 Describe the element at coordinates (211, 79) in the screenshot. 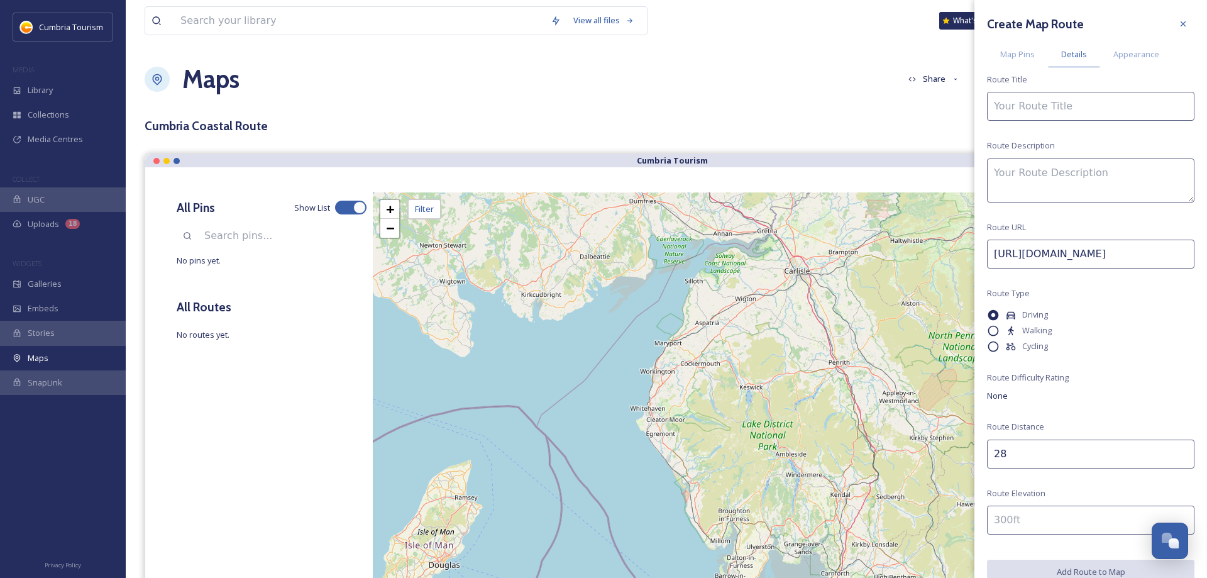

I see `a: Maps` at that location.